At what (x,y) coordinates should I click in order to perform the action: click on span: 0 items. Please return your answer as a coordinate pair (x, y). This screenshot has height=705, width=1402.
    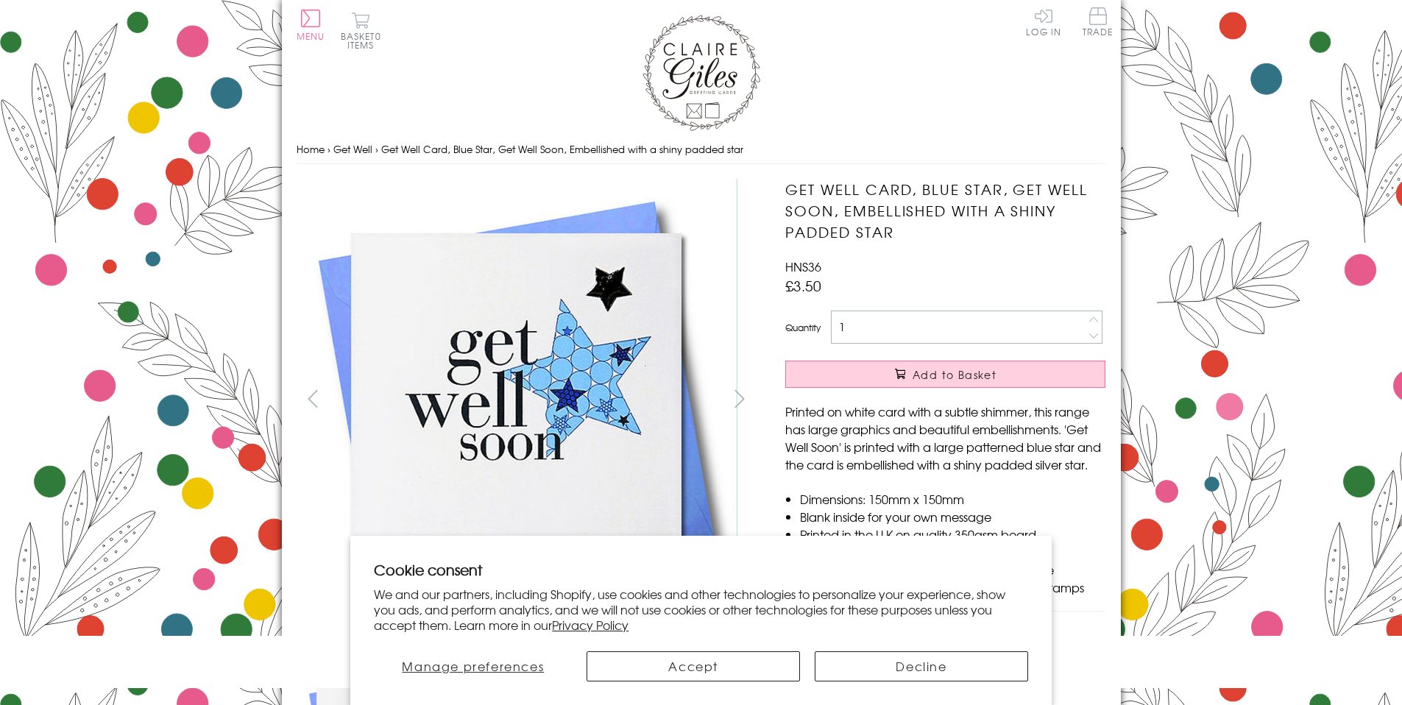
    Looking at the image, I should click on (364, 40).